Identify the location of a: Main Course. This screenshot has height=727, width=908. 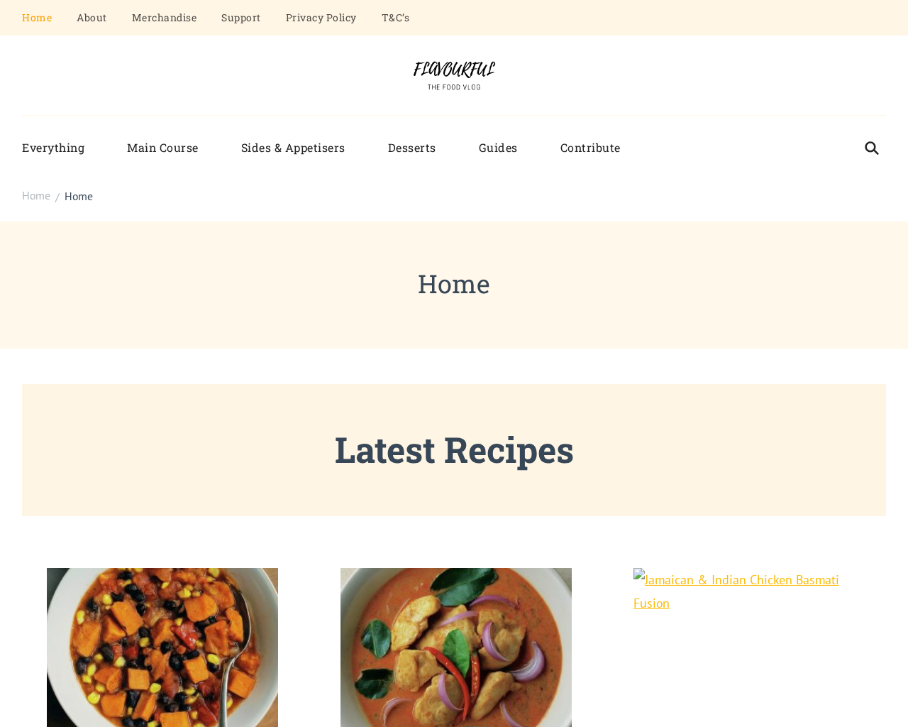
(162, 148).